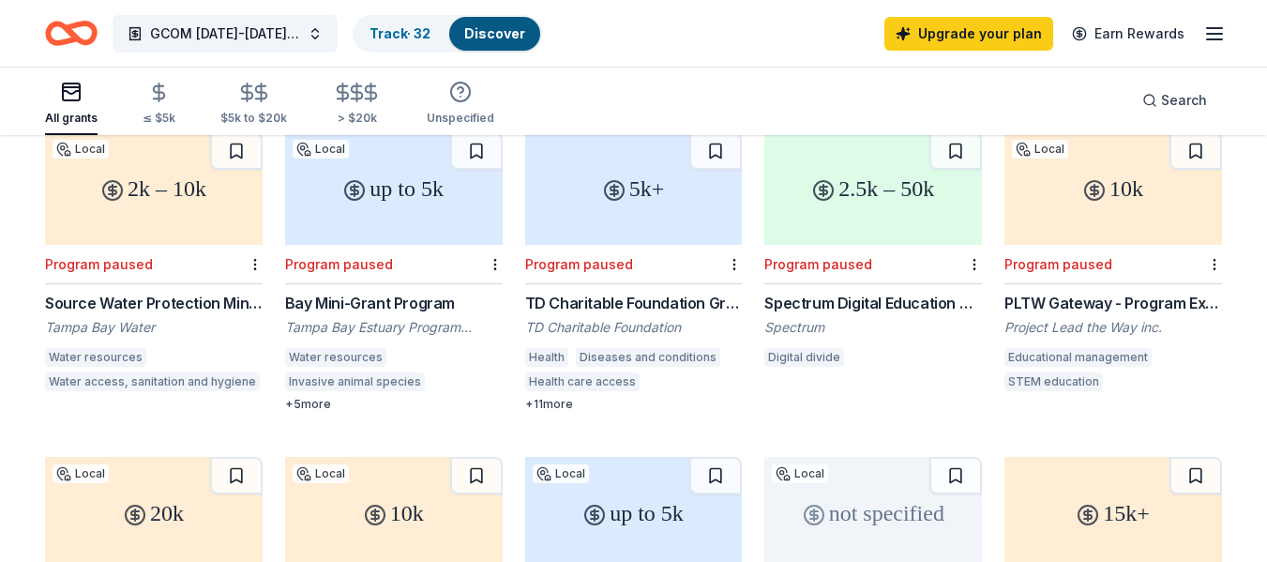  Describe the element at coordinates (253, 118) in the screenshot. I see `div: $5k to $20k` at that location.